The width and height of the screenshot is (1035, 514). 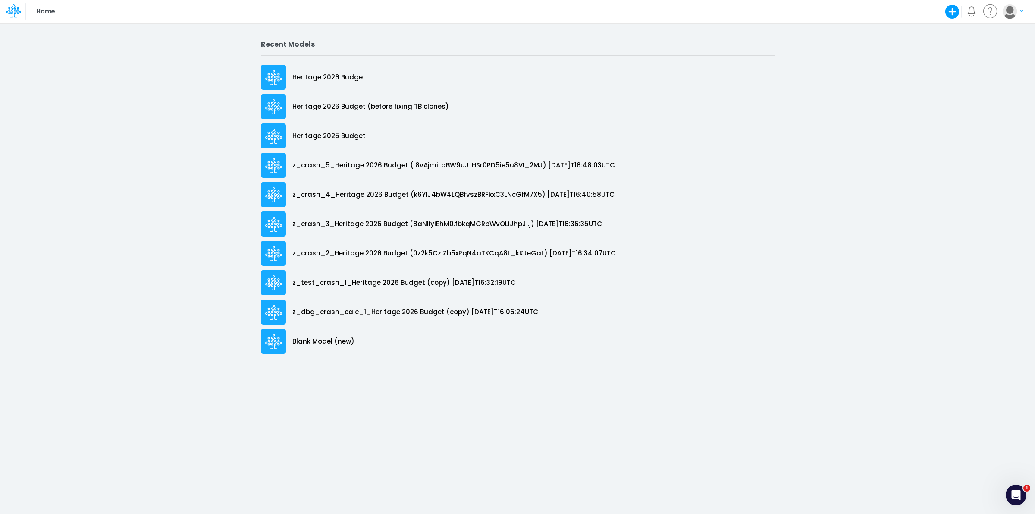 I want to click on a: Heritage 2025 Budget, so click(x=518, y=136).